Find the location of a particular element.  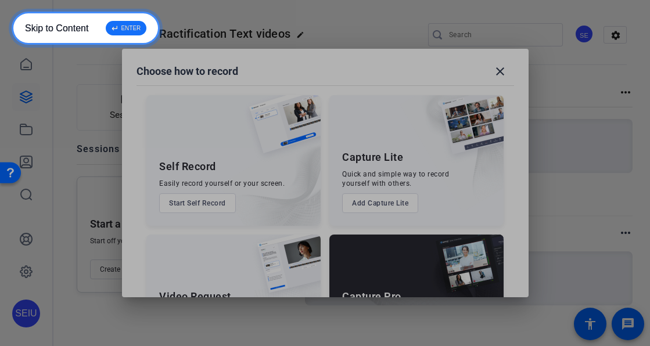

h1: Choose how to record is located at coordinates (187, 71).